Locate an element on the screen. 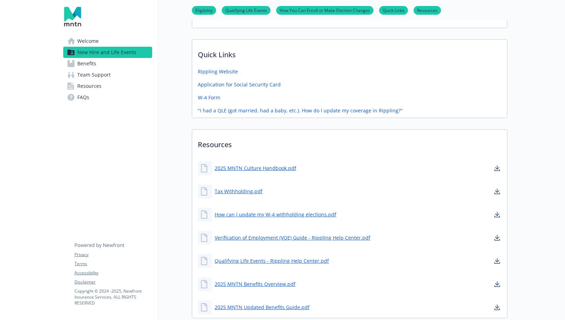 The height and width of the screenshot is (320, 565). a: Rippling Website is located at coordinates (218, 71).